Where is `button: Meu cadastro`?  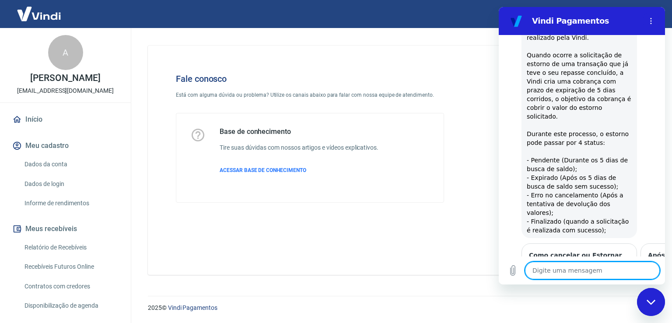 button: Meu cadastro is located at coordinates (65, 146).